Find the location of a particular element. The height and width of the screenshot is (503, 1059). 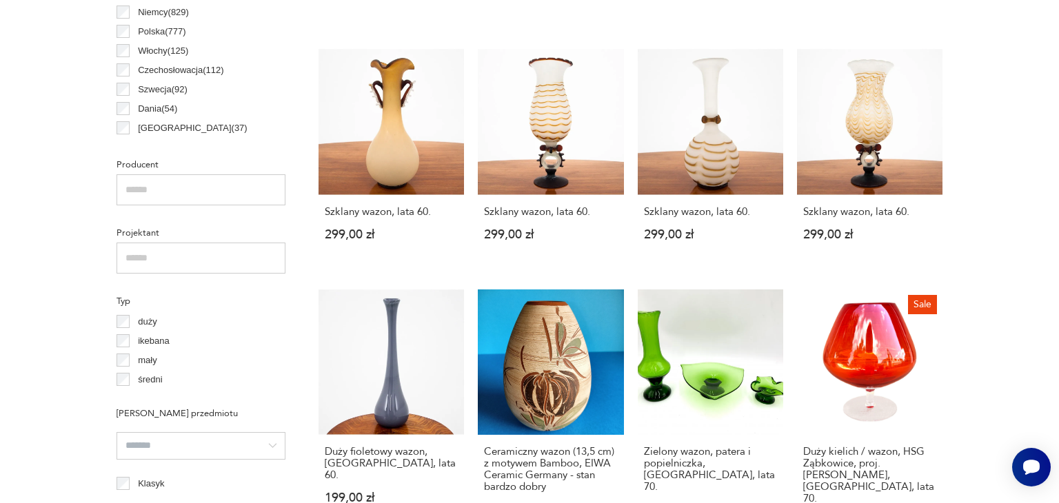

p: Szwecja ( 92 ) is located at coordinates (163, 90).